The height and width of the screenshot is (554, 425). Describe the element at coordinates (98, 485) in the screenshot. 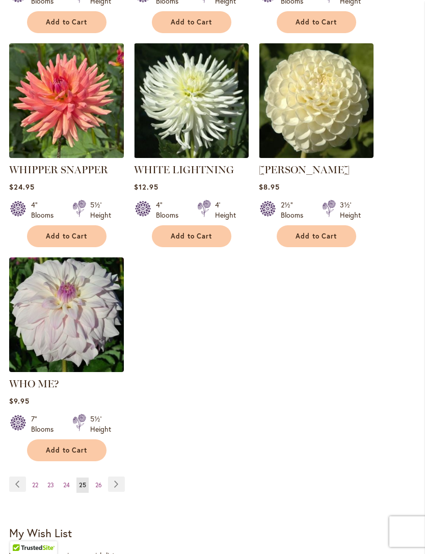

I see `span: 26` at that location.